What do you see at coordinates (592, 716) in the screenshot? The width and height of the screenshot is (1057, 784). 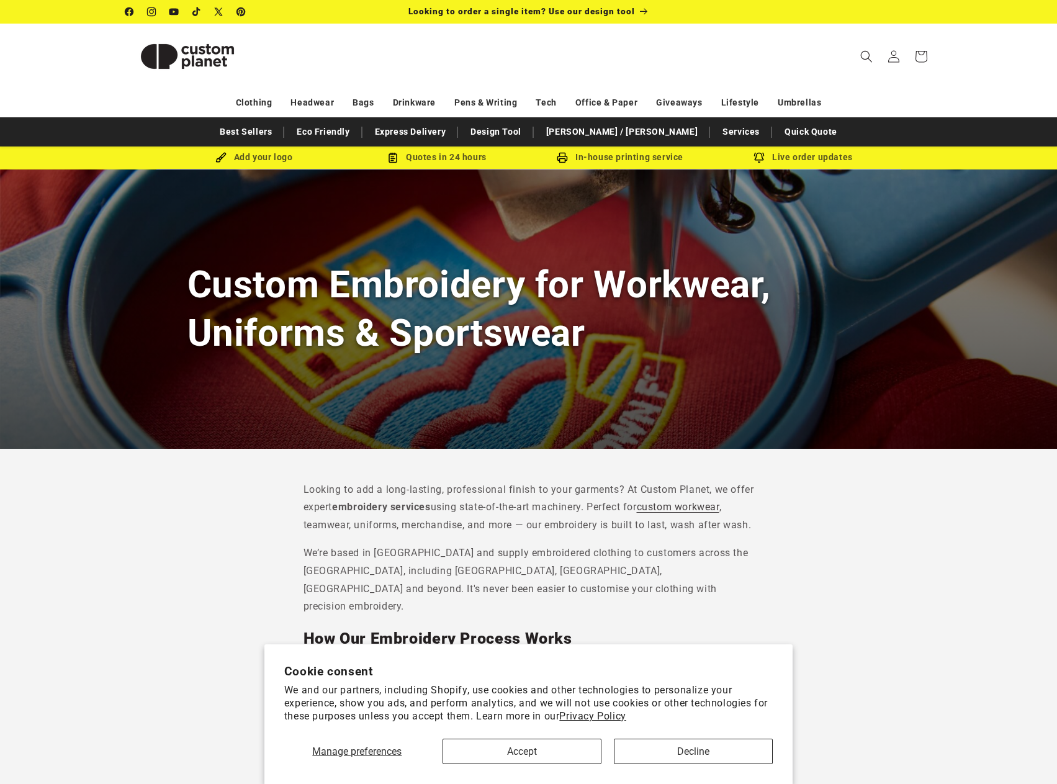 I see `a: Privacy Policy` at bounding box center [592, 716].